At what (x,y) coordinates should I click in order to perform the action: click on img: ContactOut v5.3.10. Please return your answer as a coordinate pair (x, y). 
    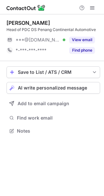
    Looking at the image, I should click on (26, 8).